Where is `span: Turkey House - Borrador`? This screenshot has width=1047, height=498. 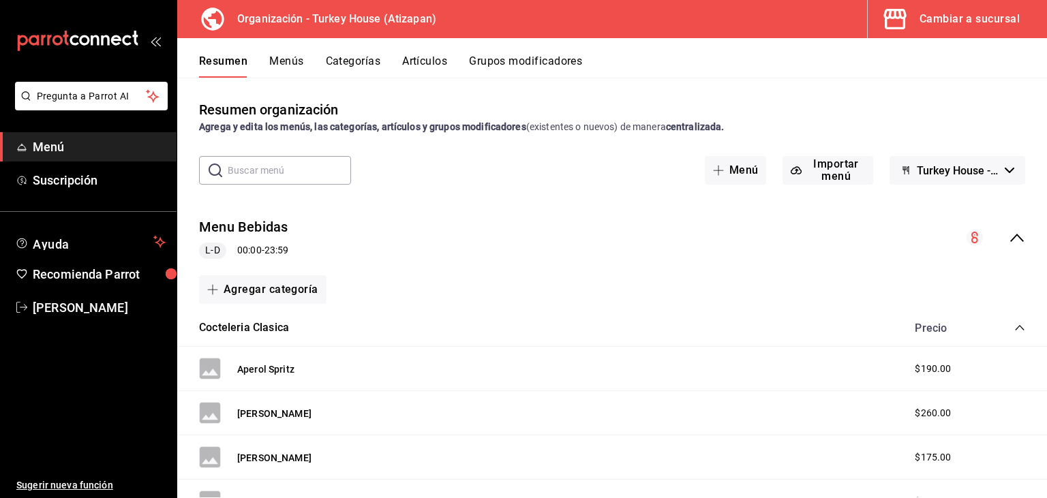 span: Turkey House - Borrador is located at coordinates (957, 170).